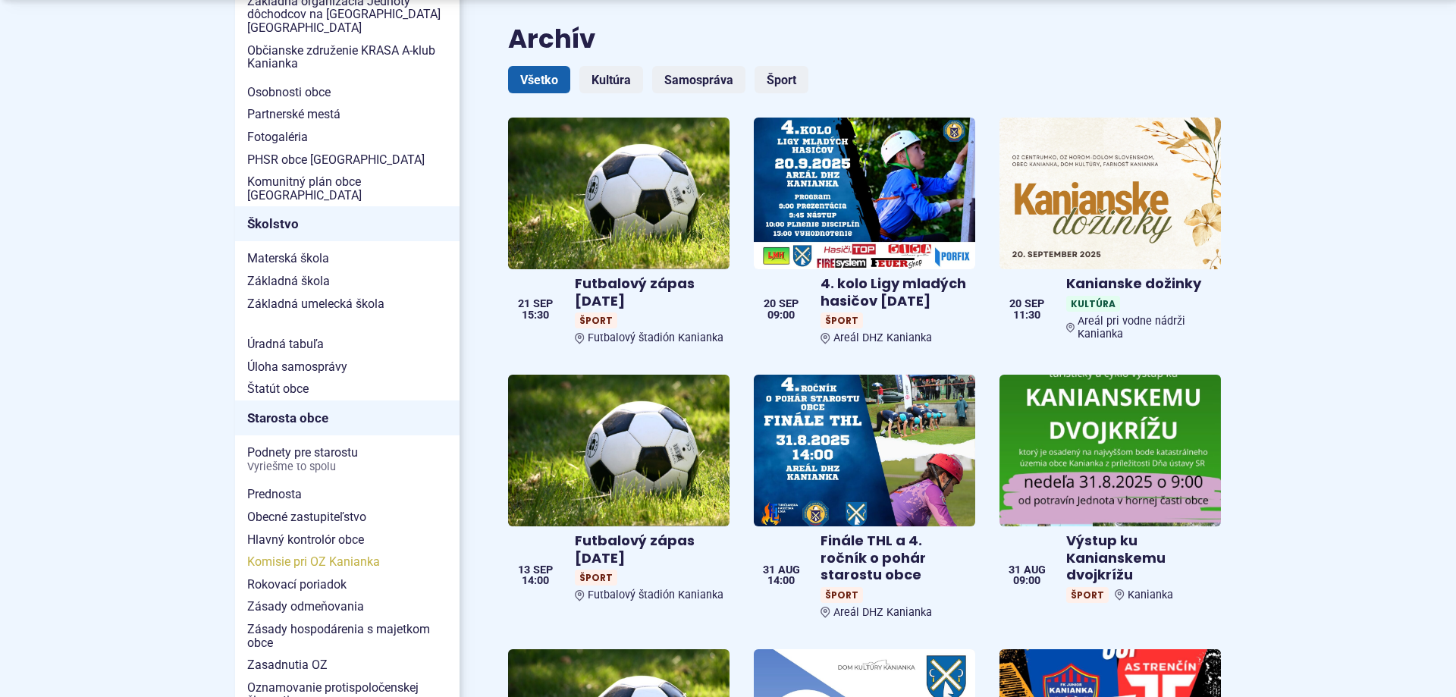 This screenshot has height=697, width=1456. Describe the element at coordinates (347, 665) in the screenshot. I see `a: Zasadnutia OZ` at that location.